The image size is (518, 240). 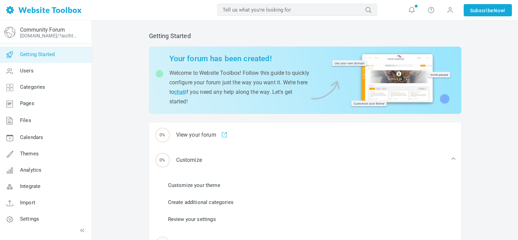 What do you see at coordinates (30, 219) in the screenshot?
I see `span: Settings` at bounding box center [30, 219].